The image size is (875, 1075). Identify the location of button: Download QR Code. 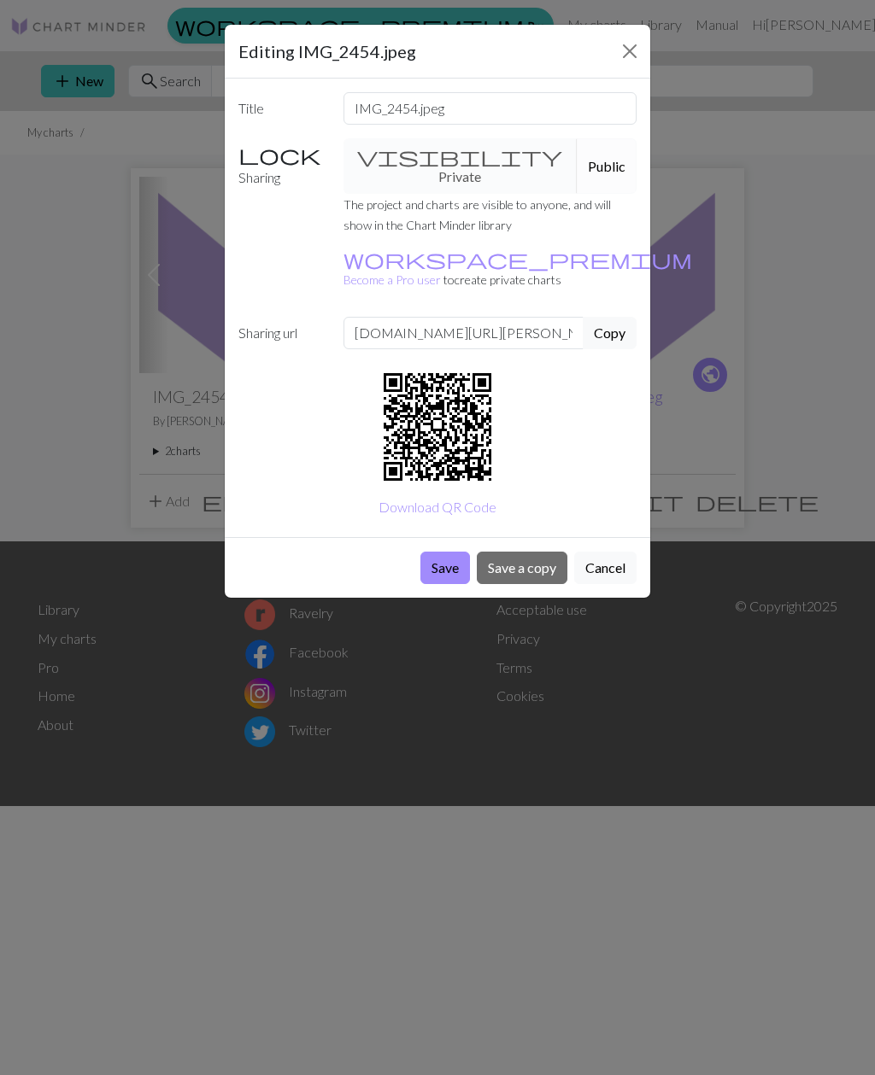
(437, 507).